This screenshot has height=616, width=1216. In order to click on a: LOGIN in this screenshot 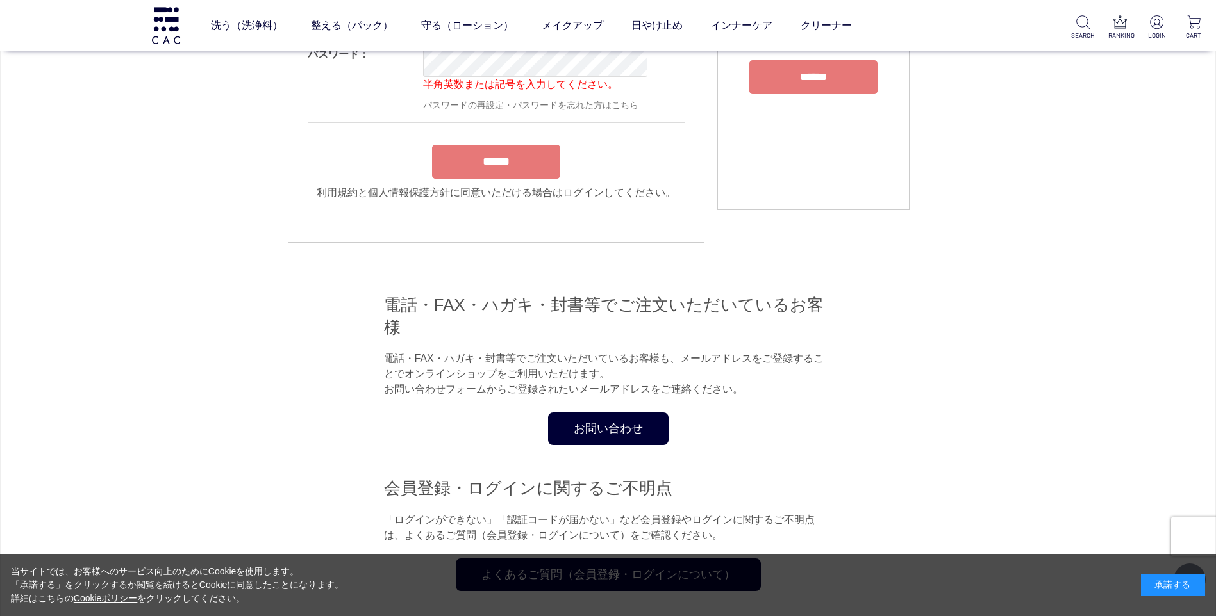, I will do `click(1156, 28)`.